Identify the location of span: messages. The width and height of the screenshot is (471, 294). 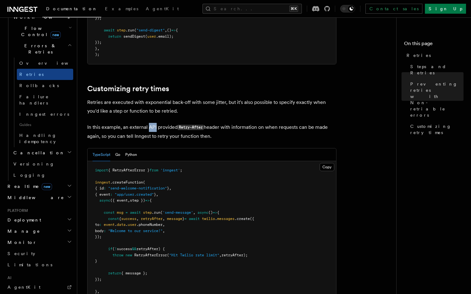
(226, 219).